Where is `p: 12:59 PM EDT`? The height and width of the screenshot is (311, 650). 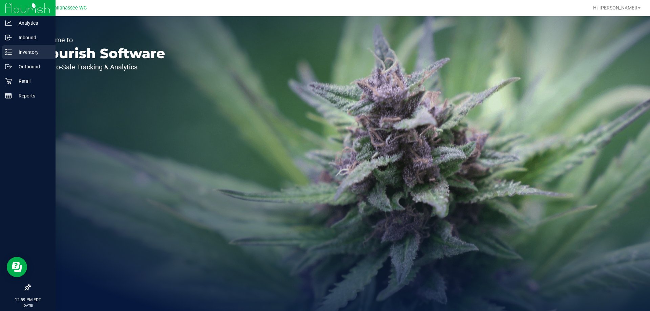 p: 12:59 PM EDT is located at coordinates (28, 300).